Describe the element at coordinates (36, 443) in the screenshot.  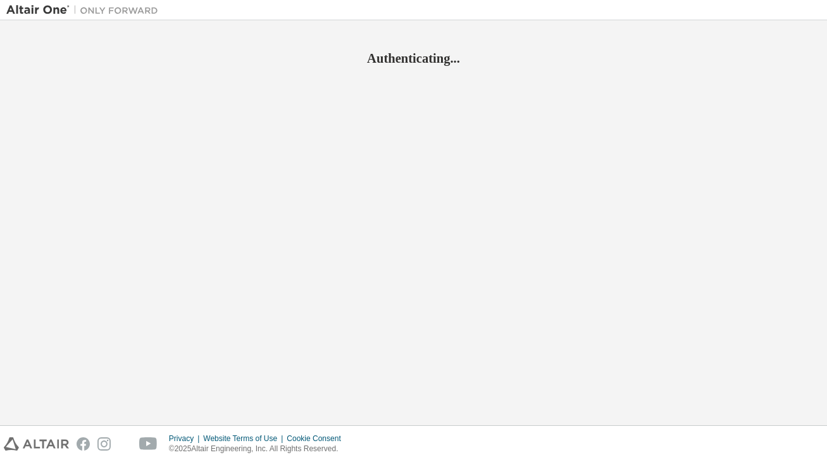
I see `img: altair_logo.svg` at that location.